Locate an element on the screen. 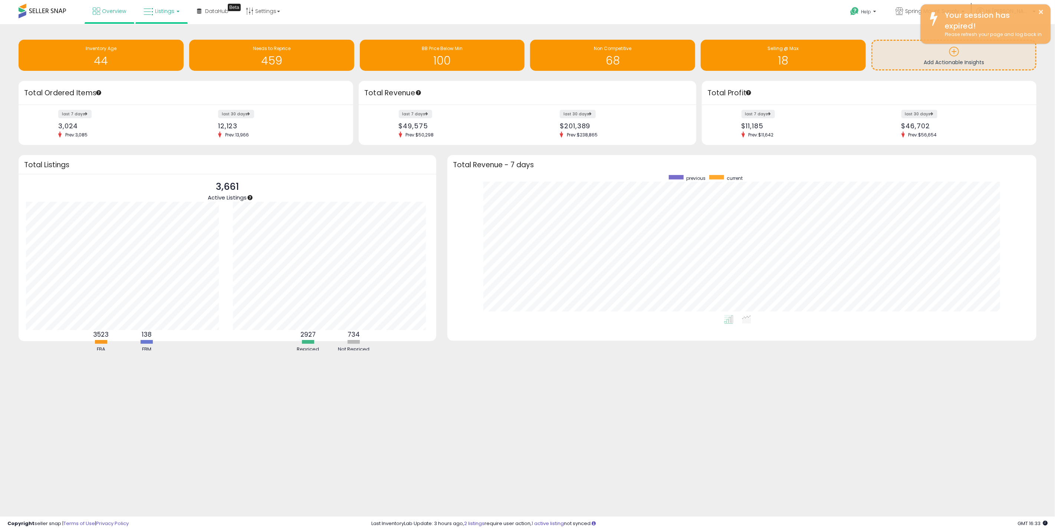 The height and width of the screenshot is (531, 1055). a: Needs to Reprice 459 is located at coordinates (272, 55).